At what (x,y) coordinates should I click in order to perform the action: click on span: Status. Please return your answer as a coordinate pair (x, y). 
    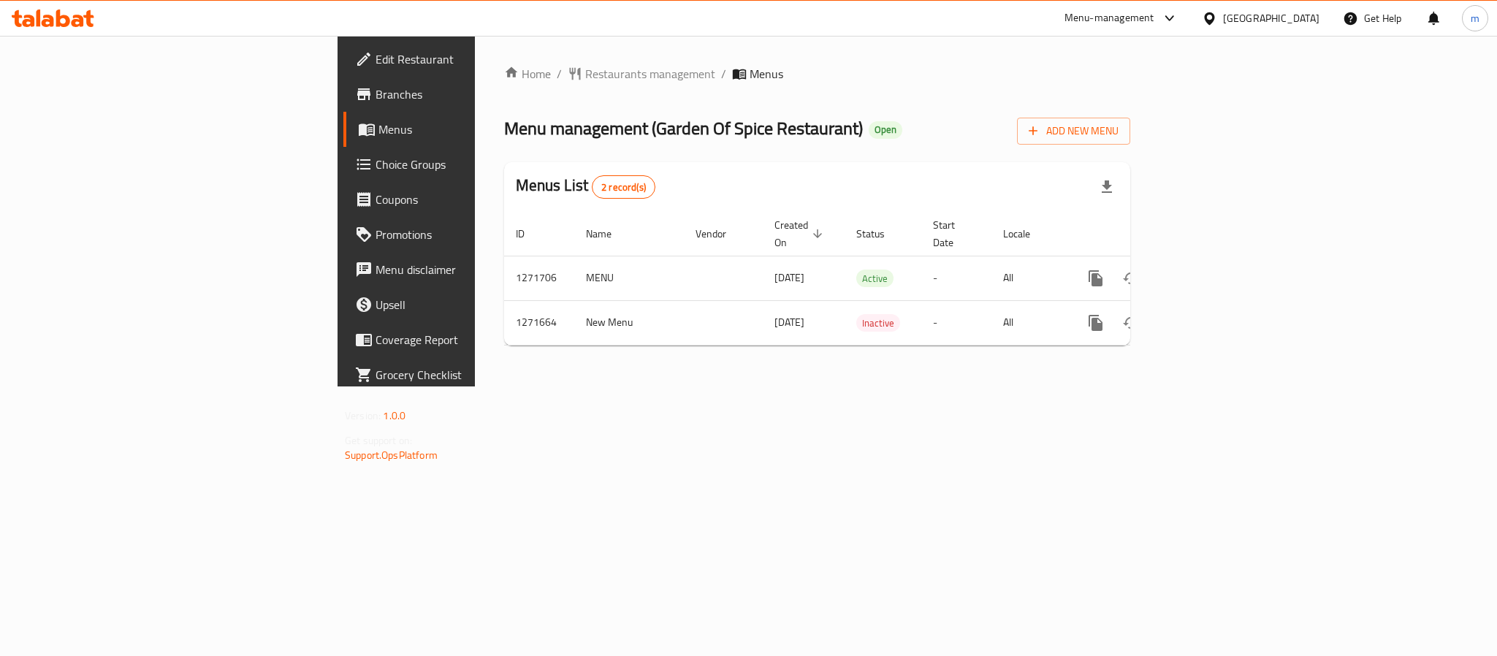
    Looking at the image, I should click on (880, 234).